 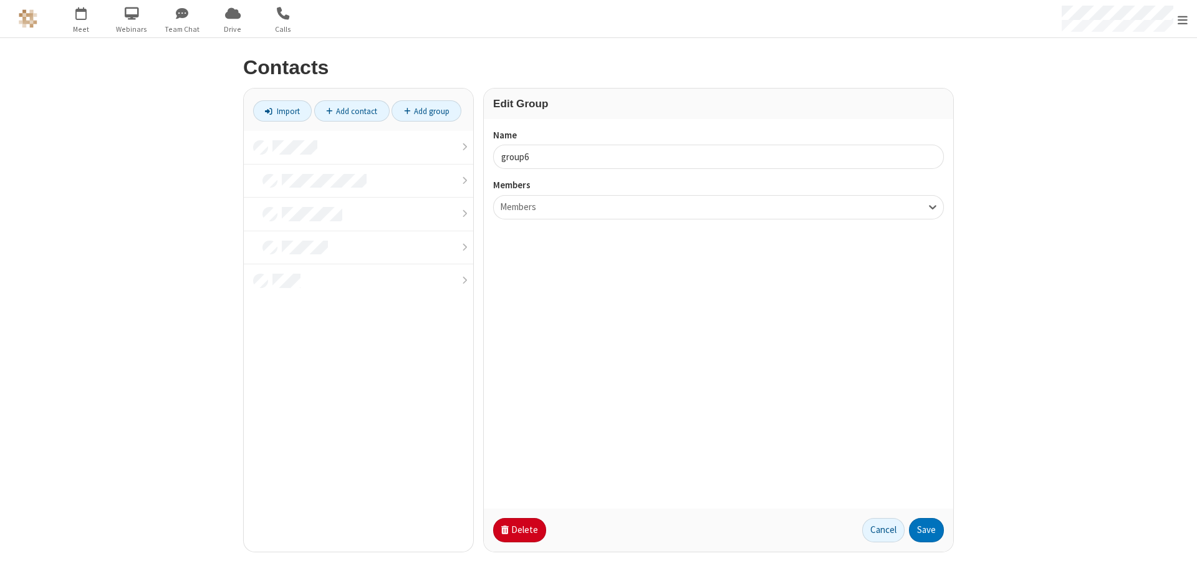 What do you see at coordinates (132, 29) in the screenshot?
I see `span: Webinars` at bounding box center [132, 29].